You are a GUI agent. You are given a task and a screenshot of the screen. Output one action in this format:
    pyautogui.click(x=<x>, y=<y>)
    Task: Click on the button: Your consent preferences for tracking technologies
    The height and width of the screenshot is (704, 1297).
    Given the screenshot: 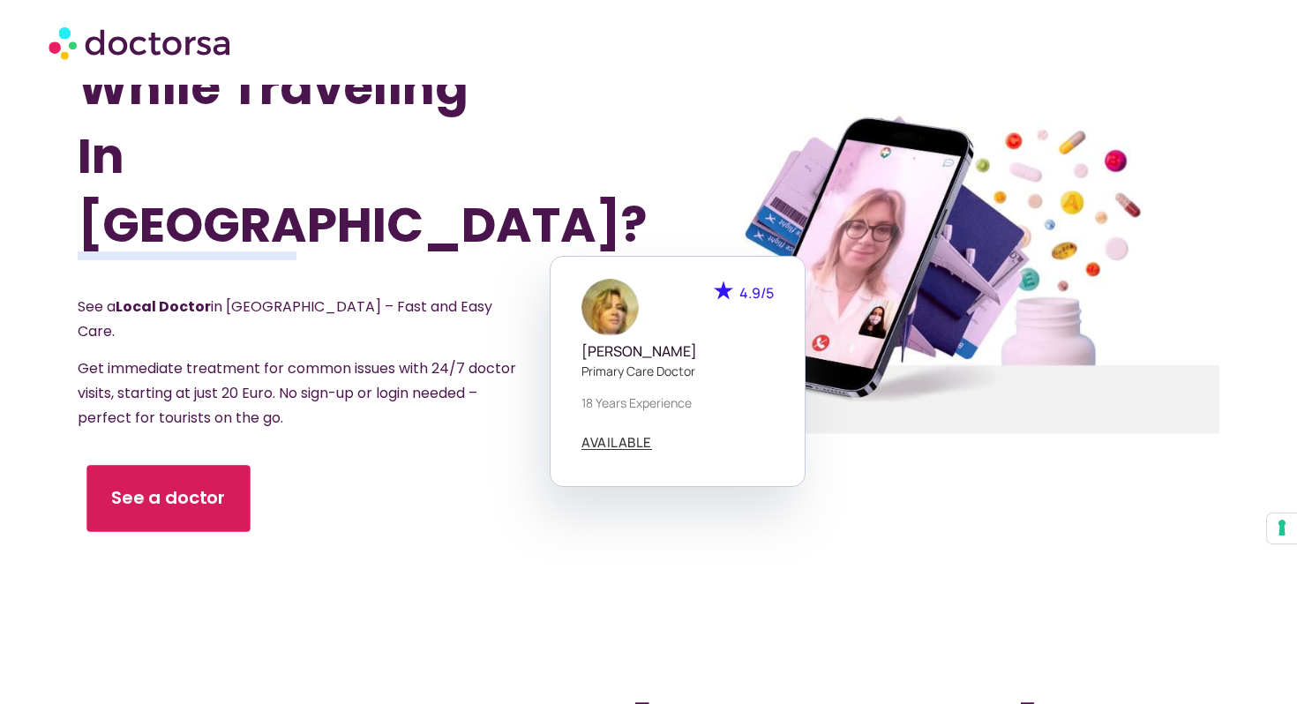 What is the action you would take?
    pyautogui.click(x=1282, y=528)
    